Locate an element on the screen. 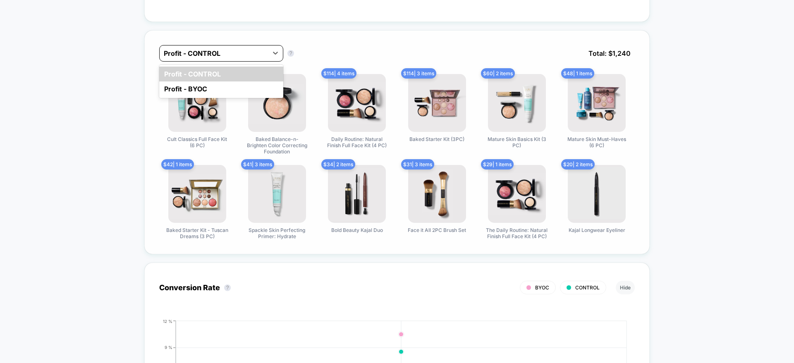 The width and height of the screenshot is (794, 363). span: Daily Routine: Natural Finish Full Face Kit (4 PC) is located at coordinates (357, 142).